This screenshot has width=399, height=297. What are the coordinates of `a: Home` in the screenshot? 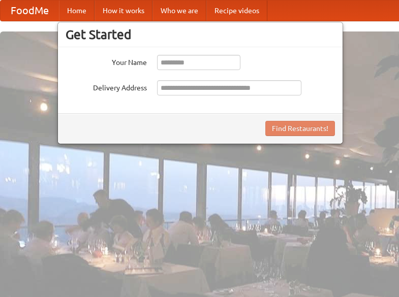 It's located at (77, 11).